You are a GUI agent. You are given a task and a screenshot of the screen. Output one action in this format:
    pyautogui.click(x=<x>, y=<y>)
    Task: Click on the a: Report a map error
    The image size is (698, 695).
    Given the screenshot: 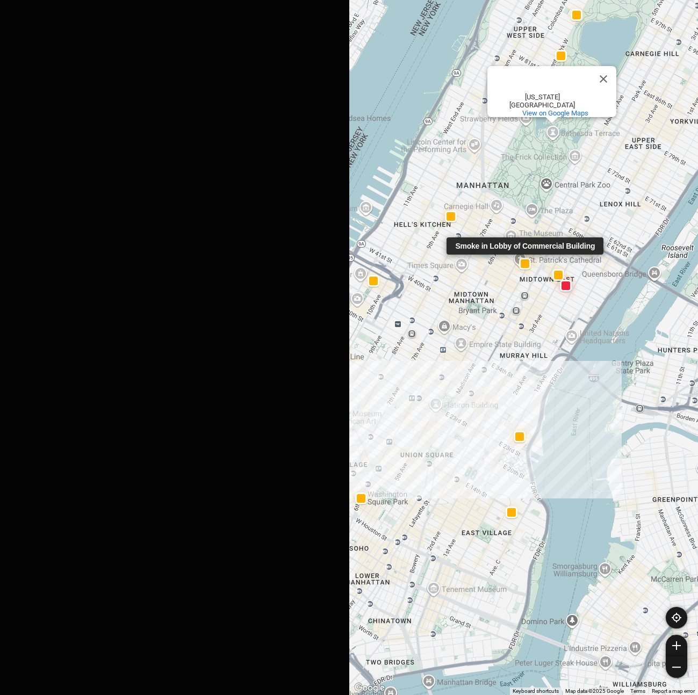 What is the action you would take?
    pyautogui.click(x=673, y=691)
    